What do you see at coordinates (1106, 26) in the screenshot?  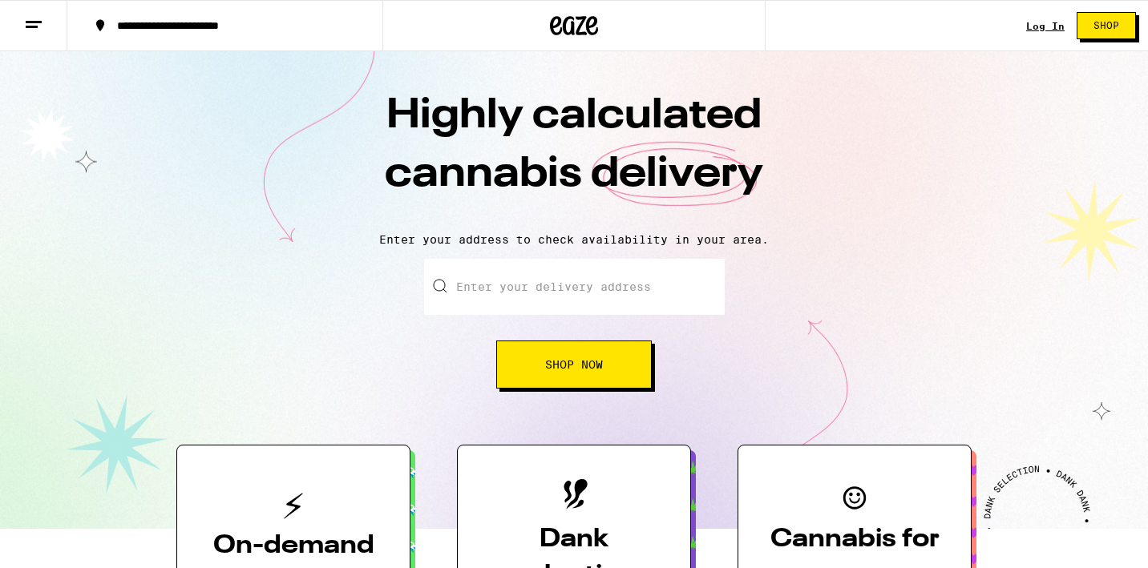 I see `button: Shop` at bounding box center [1106, 26].